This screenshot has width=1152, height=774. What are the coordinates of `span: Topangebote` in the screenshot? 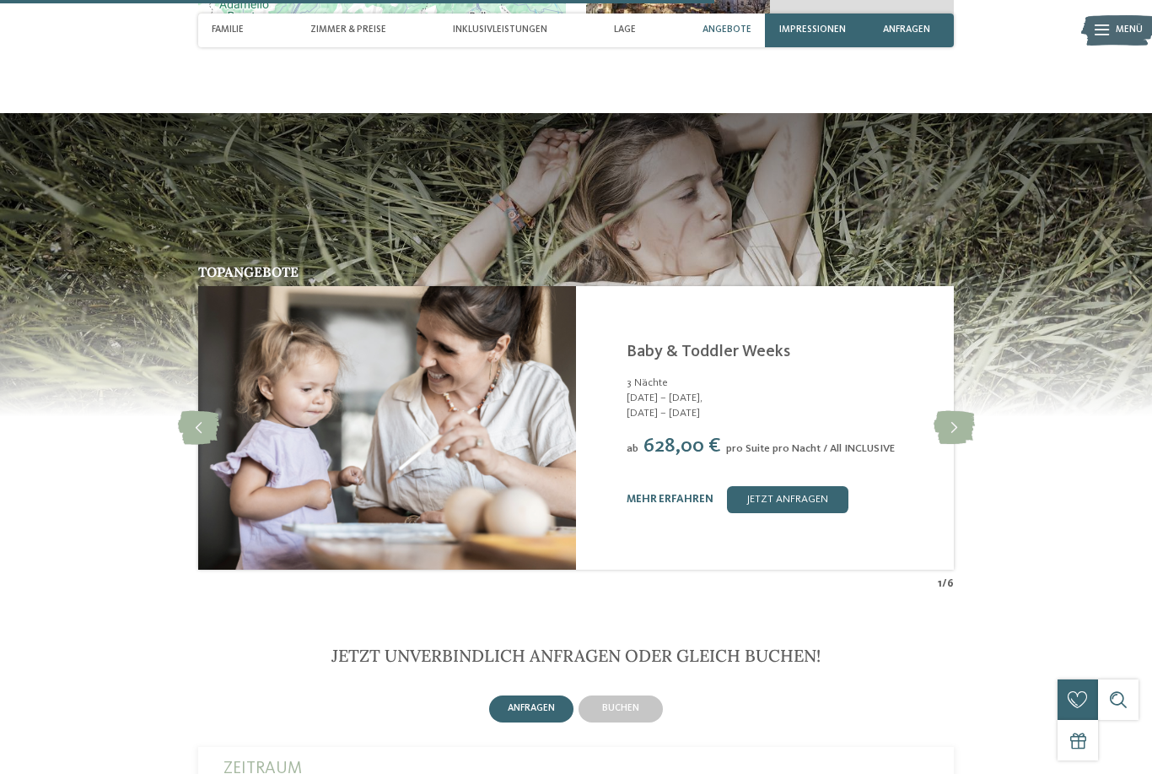 It's located at (248, 272).